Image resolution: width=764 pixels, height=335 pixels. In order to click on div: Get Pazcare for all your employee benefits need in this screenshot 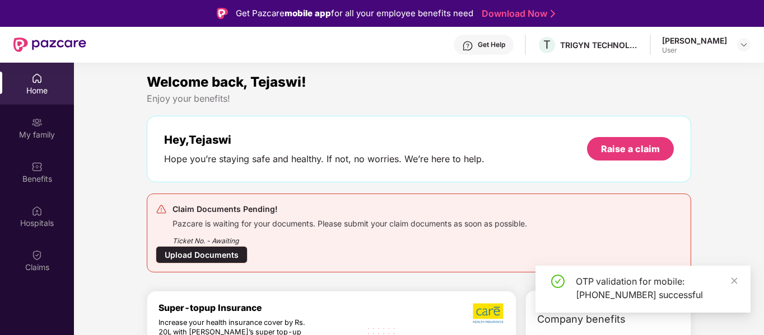, I will do `click(354, 13)`.